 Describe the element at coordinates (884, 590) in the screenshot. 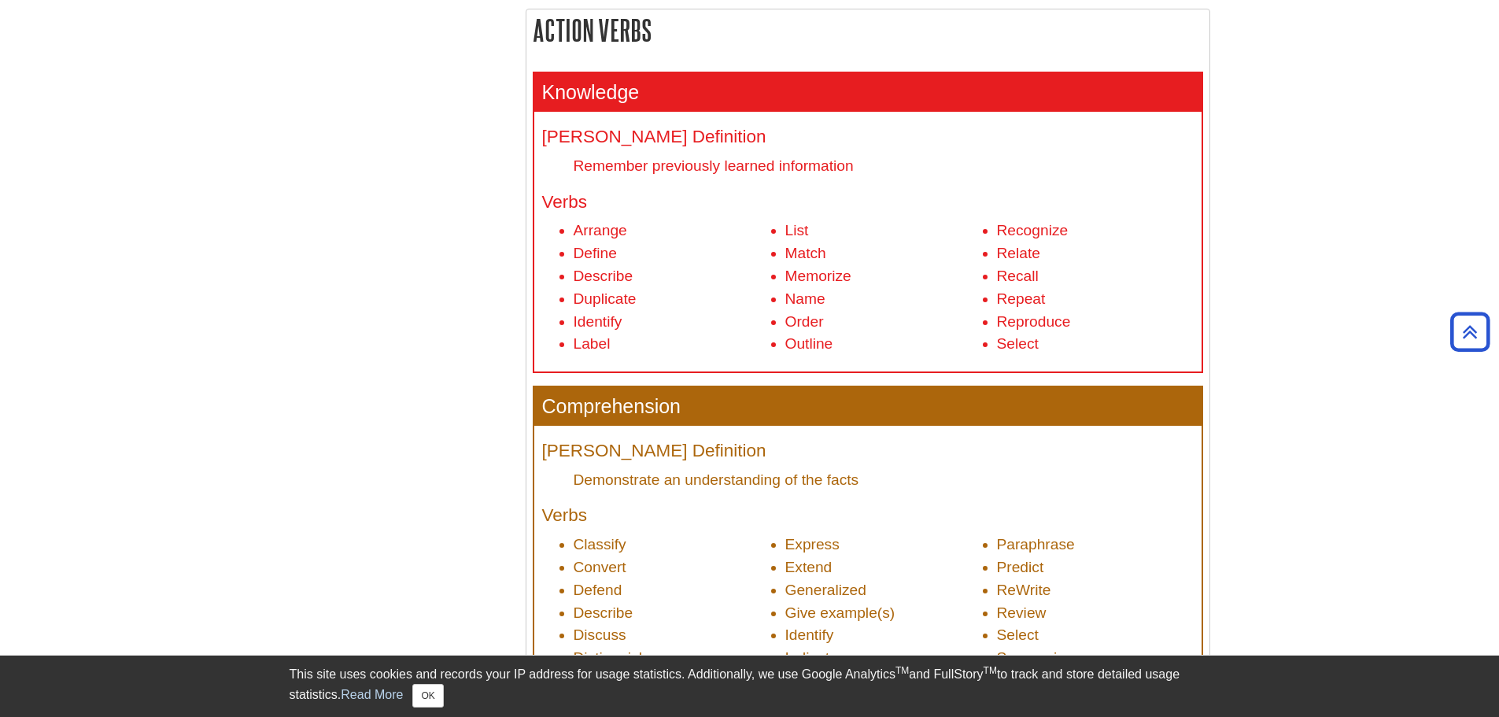

I see `li: Generalized` at that location.